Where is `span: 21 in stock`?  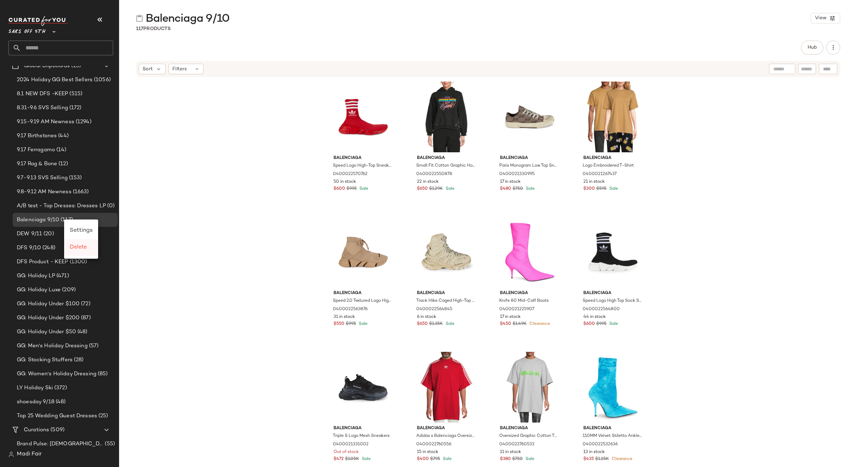
span: 21 in stock is located at coordinates (594, 182).